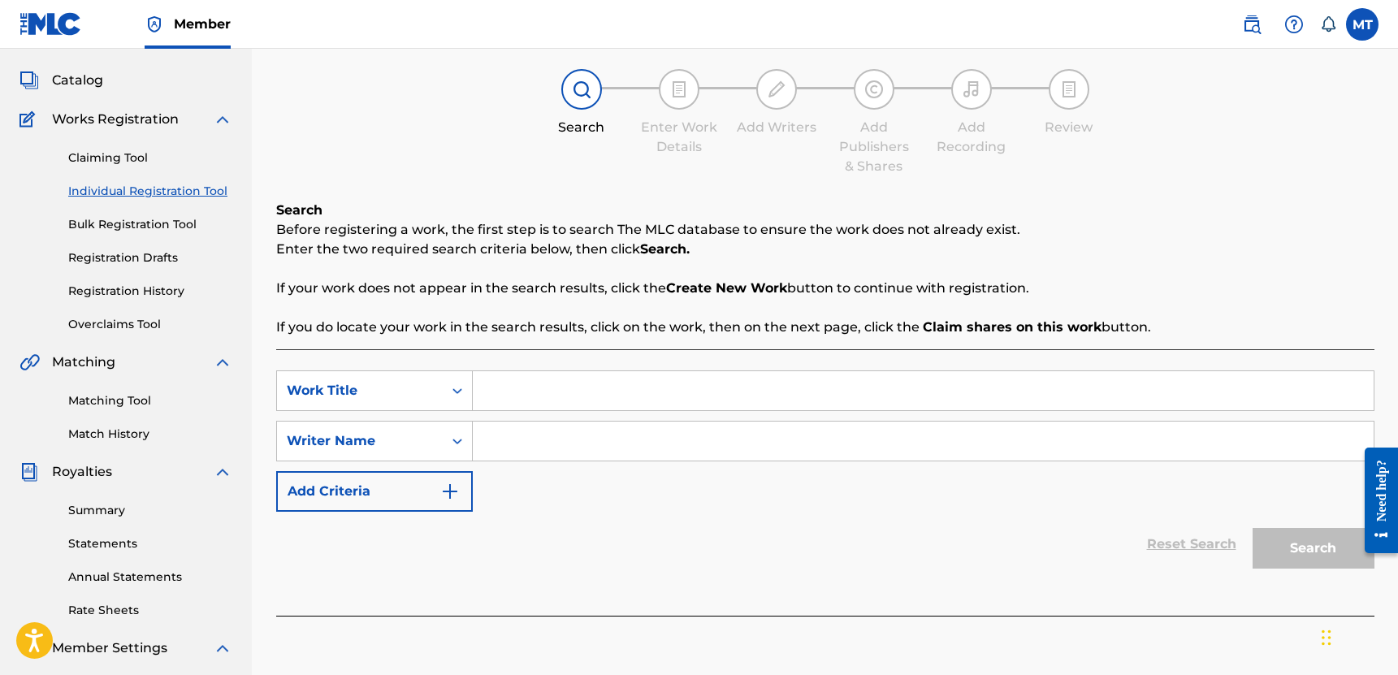  Describe the element at coordinates (150, 191) in the screenshot. I see `a: Individual Registration Tool` at that location.